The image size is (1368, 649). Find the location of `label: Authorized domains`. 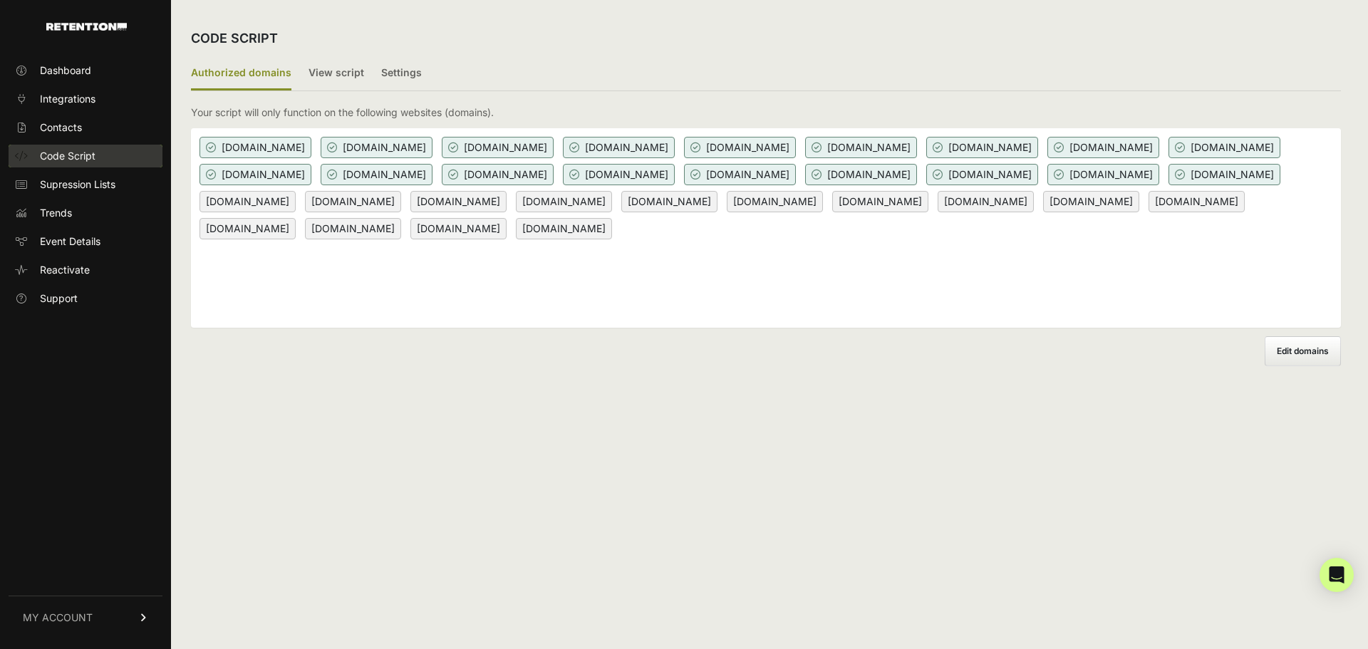

label: Authorized domains is located at coordinates (241, 73).